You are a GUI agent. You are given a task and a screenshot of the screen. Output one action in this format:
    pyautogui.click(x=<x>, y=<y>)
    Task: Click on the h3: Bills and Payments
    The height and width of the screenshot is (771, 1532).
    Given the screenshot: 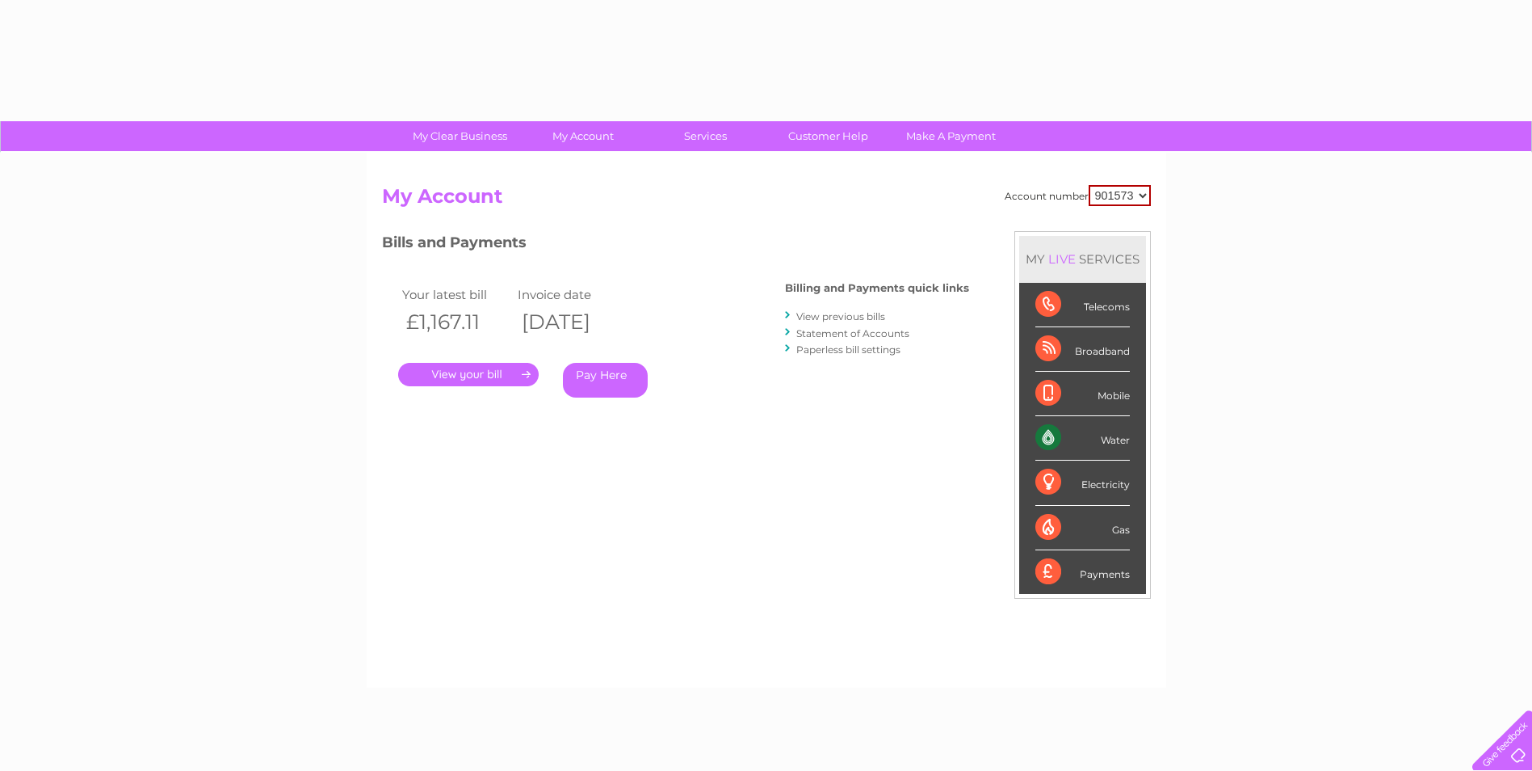 What is the action you would take?
    pyautogui.click(x=675, y=245)
    